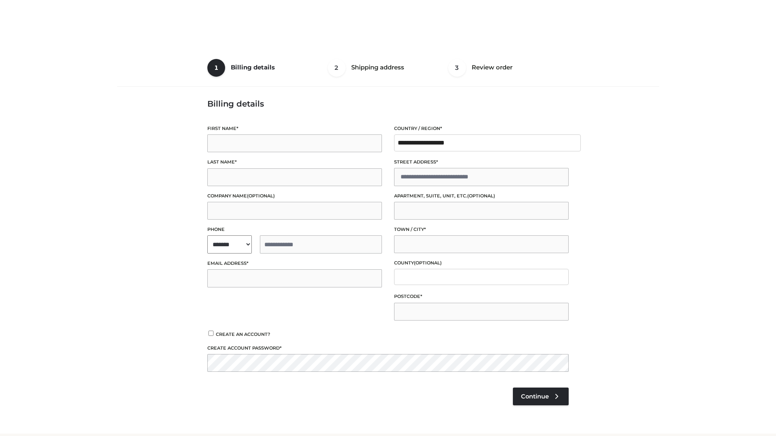 This screenshot has height=436, width=776. What do you see at coordinates (295, 162) in the screenshot?
I see `label: Last name` at bounding box center [295, 162].